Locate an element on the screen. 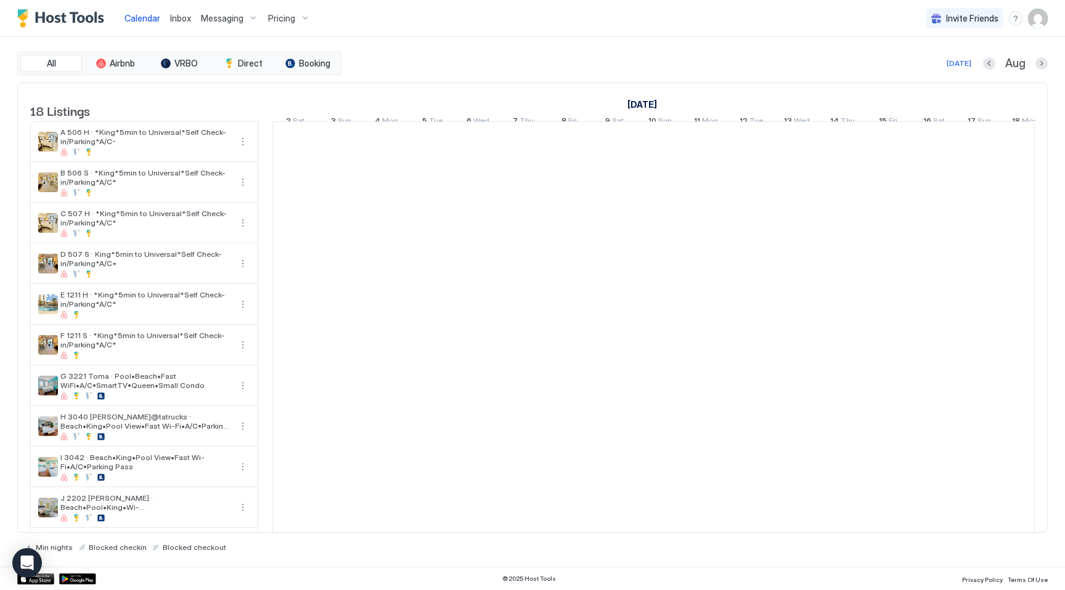 Image resolution: width=1065 pixels, height=590 pixels. button: Direct is located at coordinates (243, 63).